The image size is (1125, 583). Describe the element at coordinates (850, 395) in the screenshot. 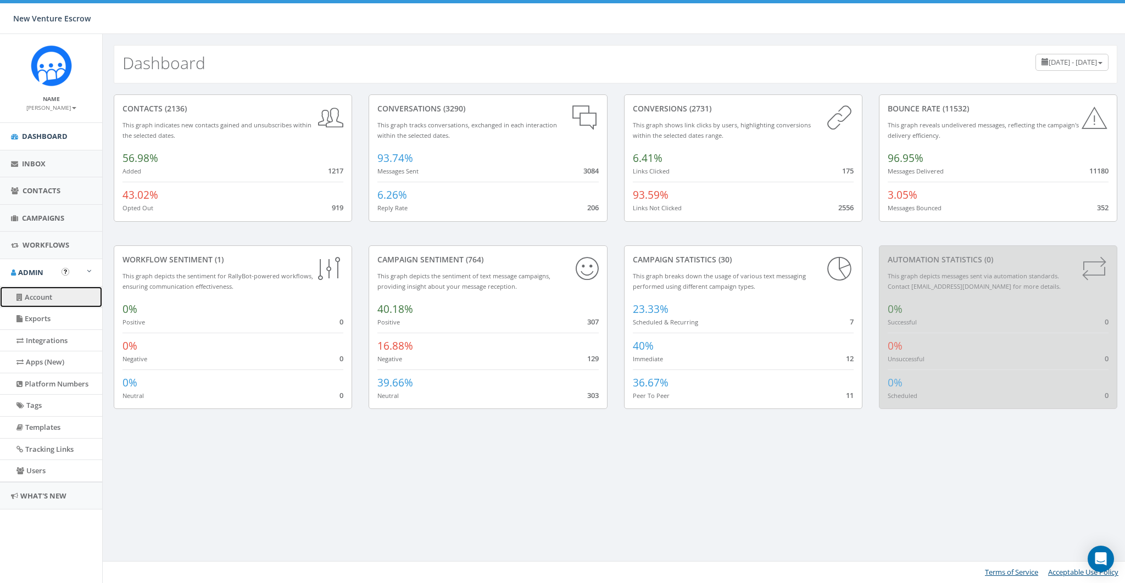

I see `span: 11` at that location.